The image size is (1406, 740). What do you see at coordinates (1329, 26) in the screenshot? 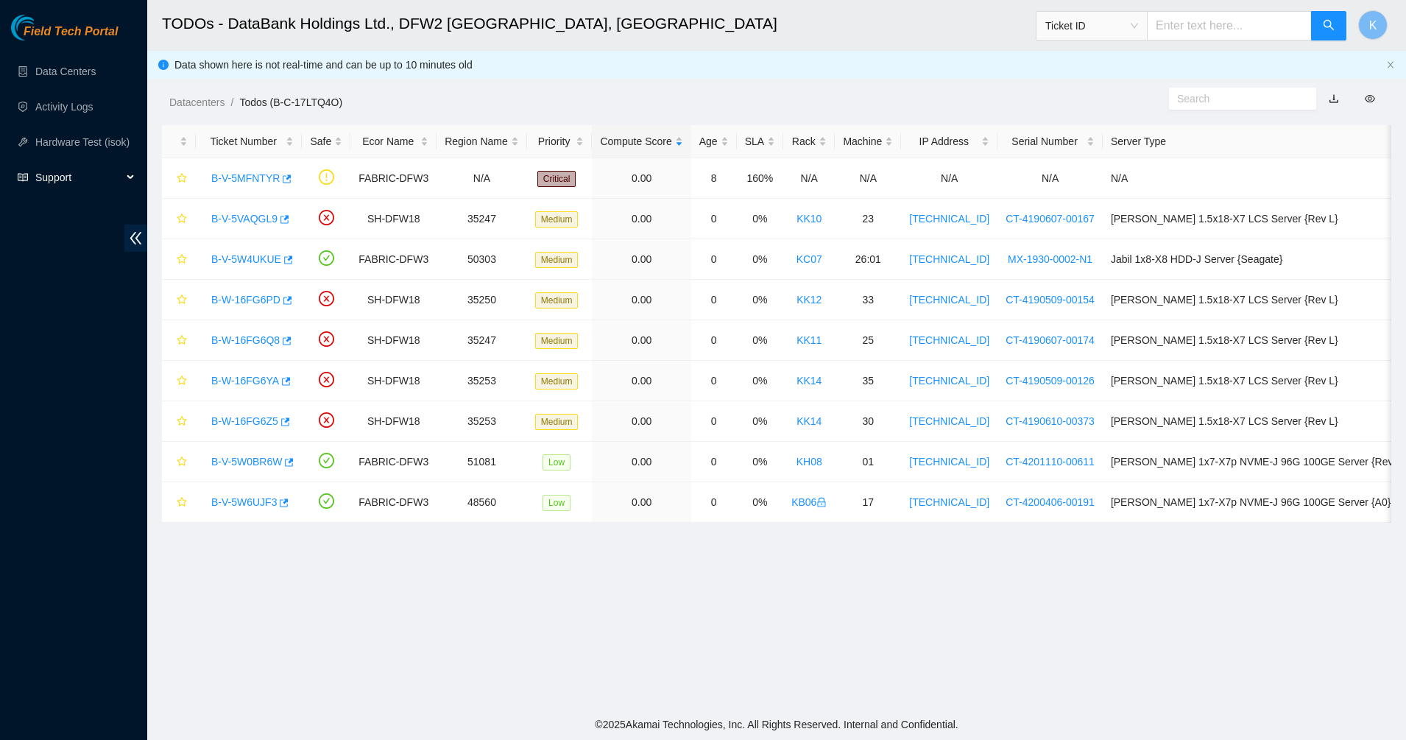
I see `button: search` at bounding box center [1329, 26].